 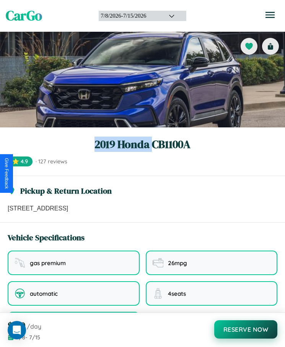 I want to click on span: automatic, so click(x=44, y=294).